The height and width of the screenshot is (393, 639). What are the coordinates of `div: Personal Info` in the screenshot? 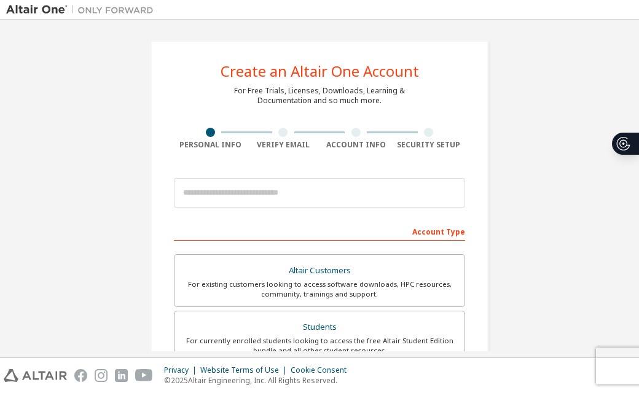 It's located at (210, 145).